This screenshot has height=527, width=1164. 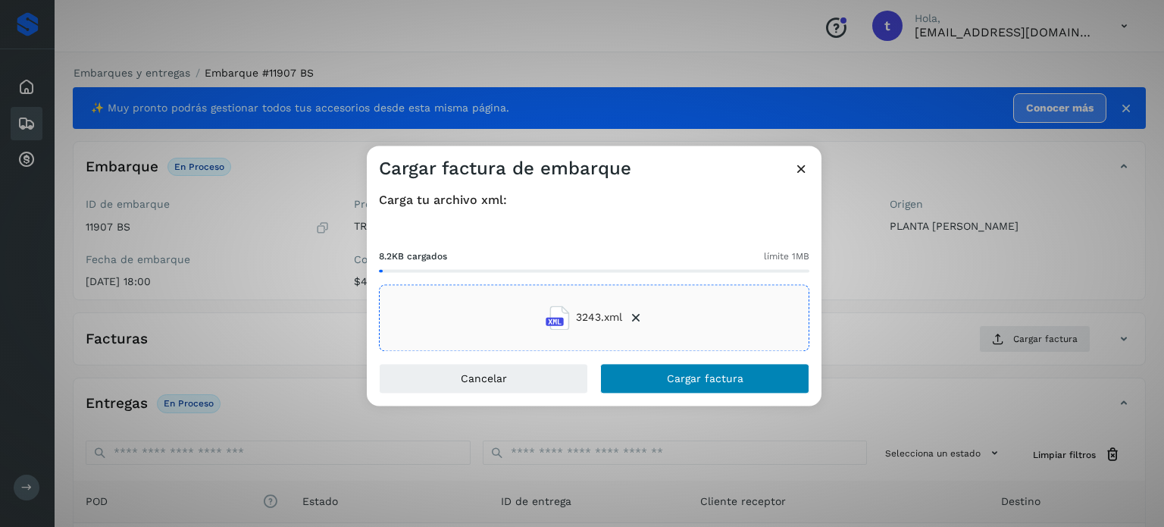 What do you see at coordinates (483, 378) in the screenshot?
I see `button: Cancelar` at bounding box center [483, 378].